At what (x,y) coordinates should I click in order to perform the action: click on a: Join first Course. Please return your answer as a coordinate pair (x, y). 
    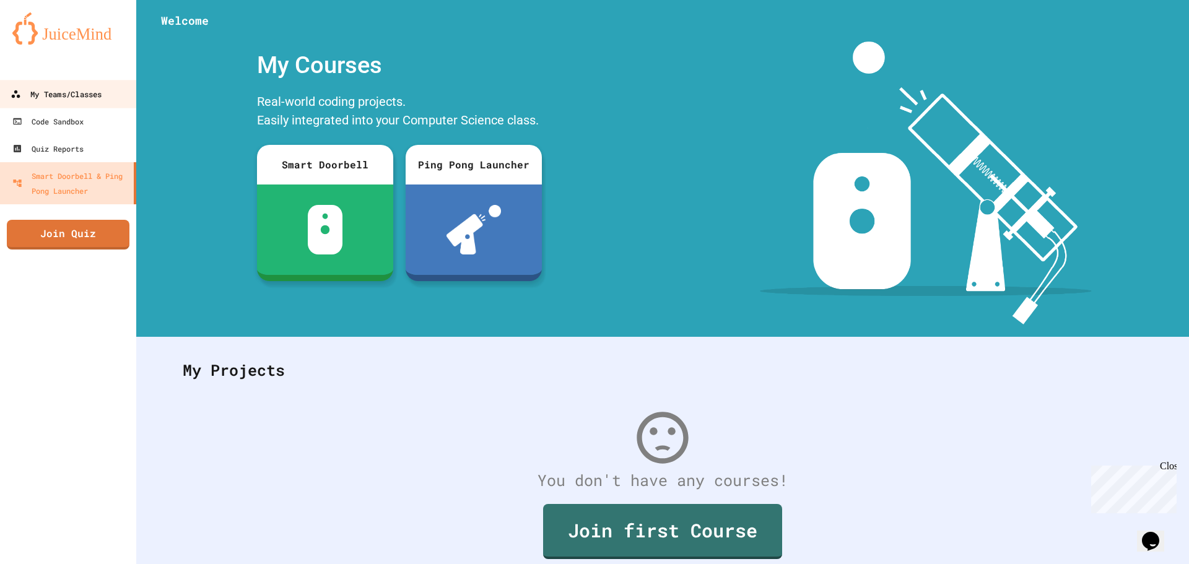
    Looking at the image, I should click on (663, 532).